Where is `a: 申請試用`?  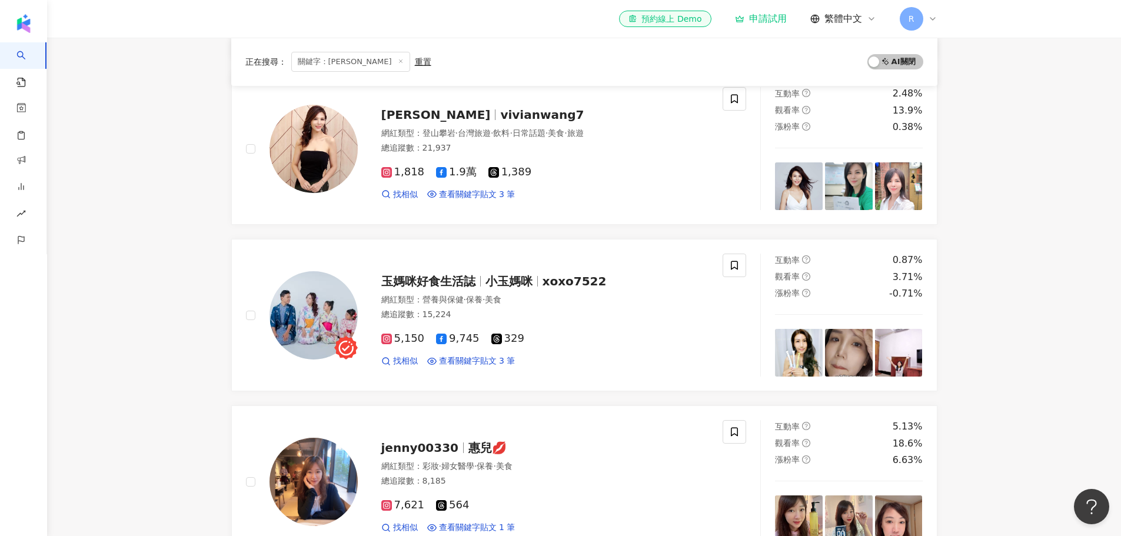
a: 申請試用 is located at coordinates (761, 19).